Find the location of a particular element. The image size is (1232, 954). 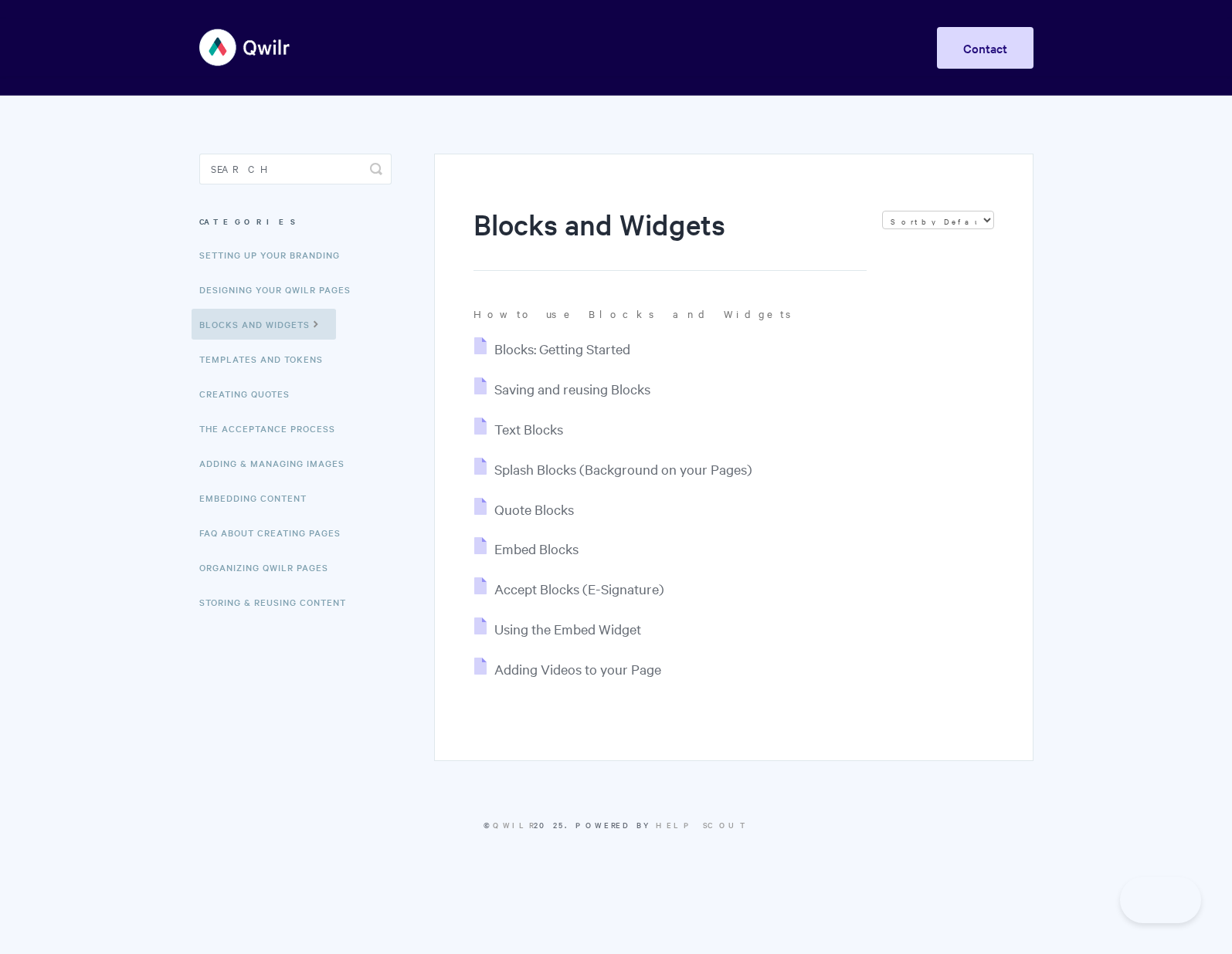

a: Organizing Qwilr Pages is located at coordinates (270, 567).